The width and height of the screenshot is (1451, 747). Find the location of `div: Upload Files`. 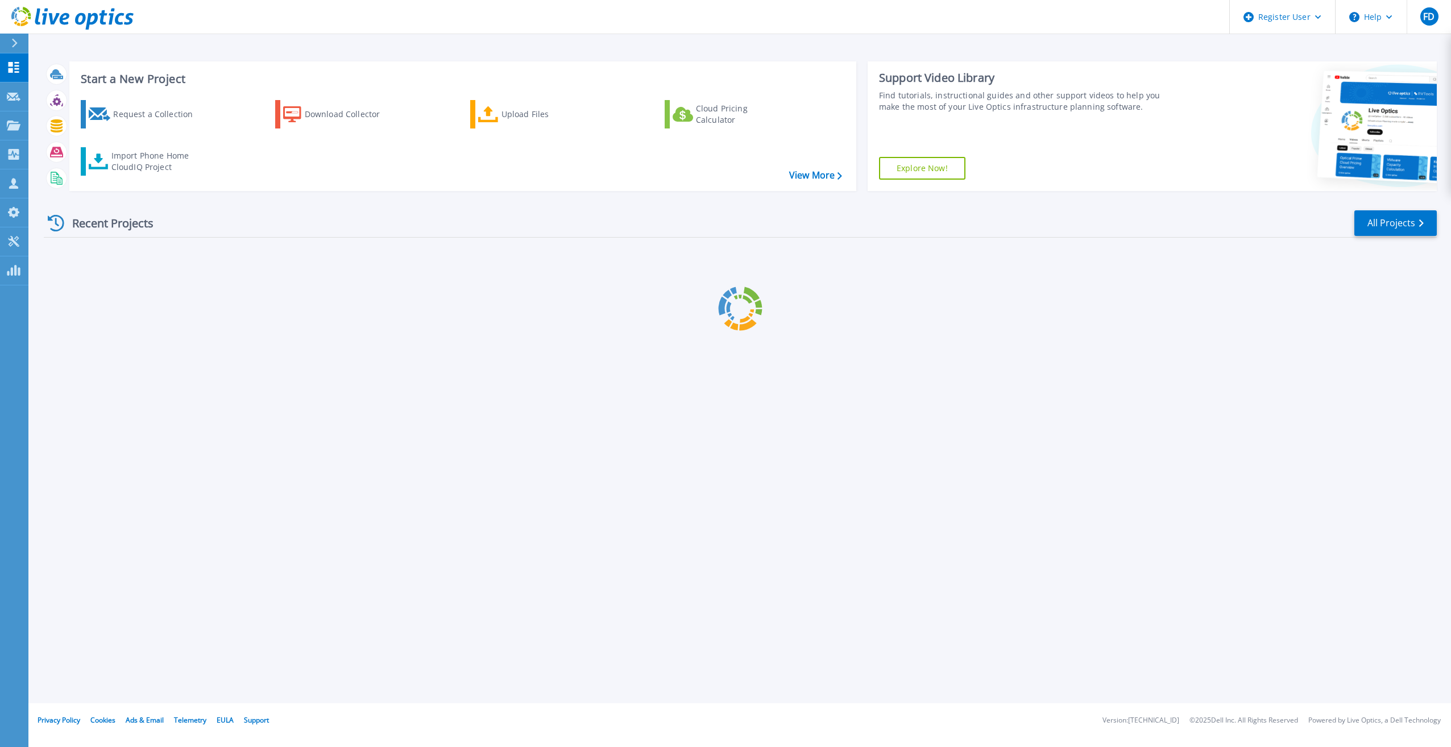

div: Upload Files is located at coordinates (547, 114).